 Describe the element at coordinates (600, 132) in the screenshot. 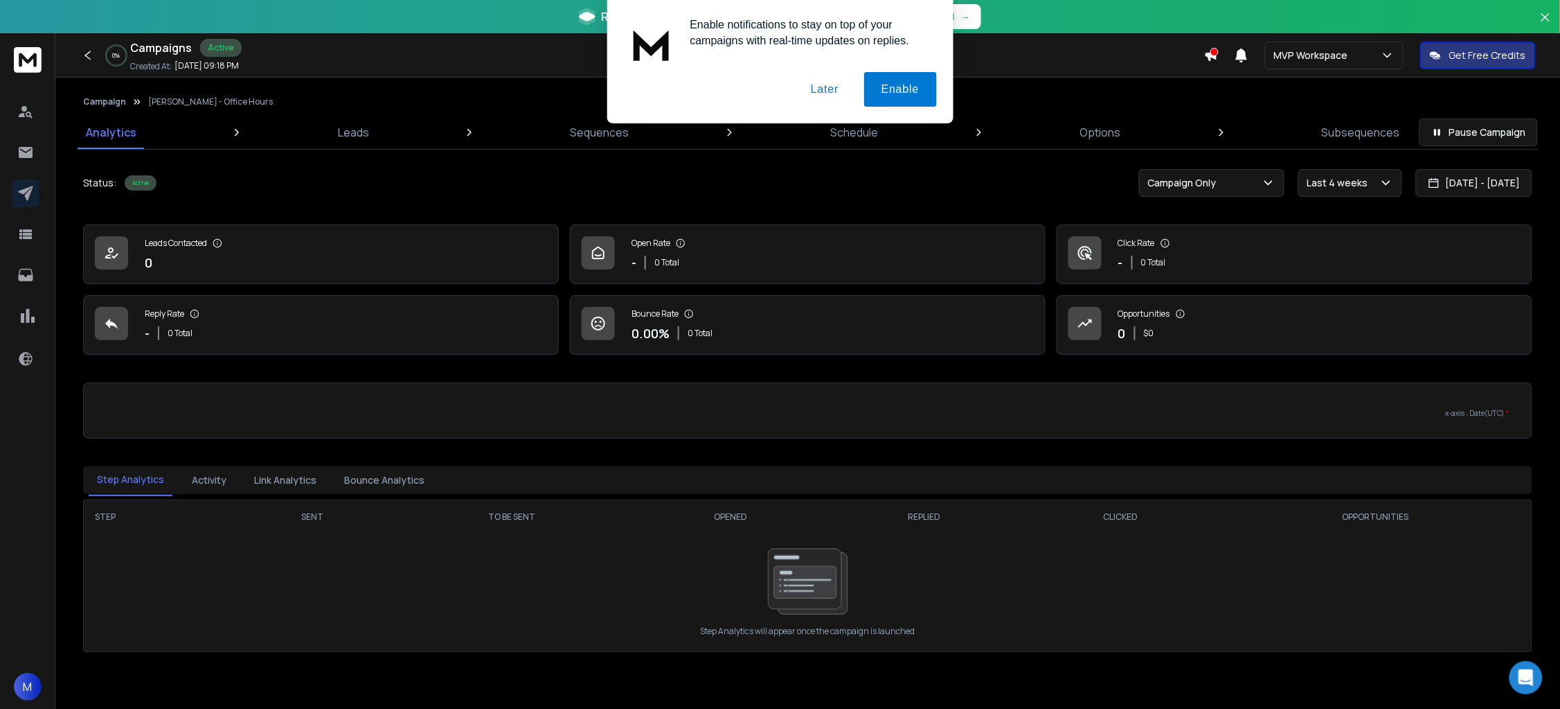

I see `p: Sequences` at that location.